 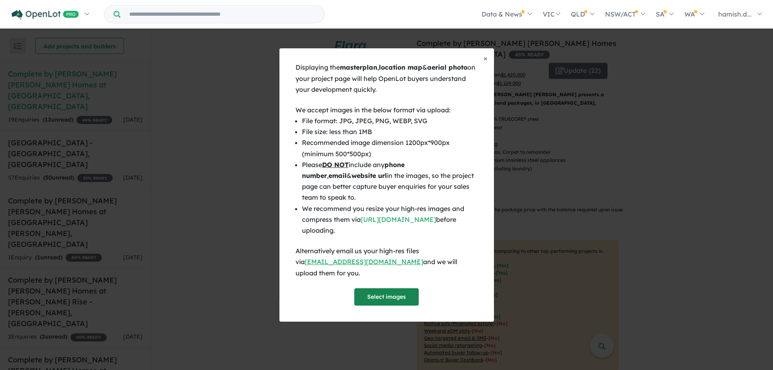 What do you see at coordinates (390, 132) in the screenshot?
I see `li: File size: less than 1MB` at bounding box center [390, 132].